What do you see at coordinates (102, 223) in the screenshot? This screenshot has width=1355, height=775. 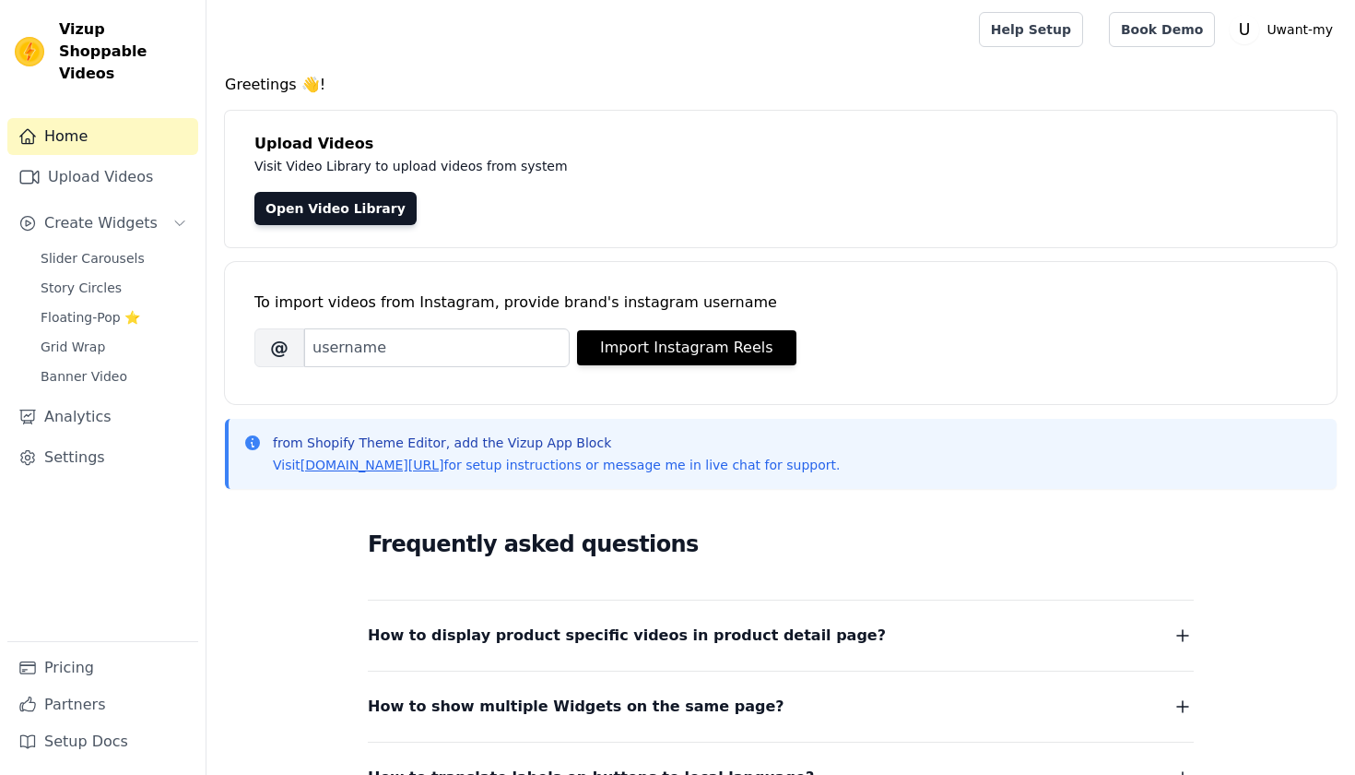 I see `button: Create Widgets` at bounding box center [102, 223].